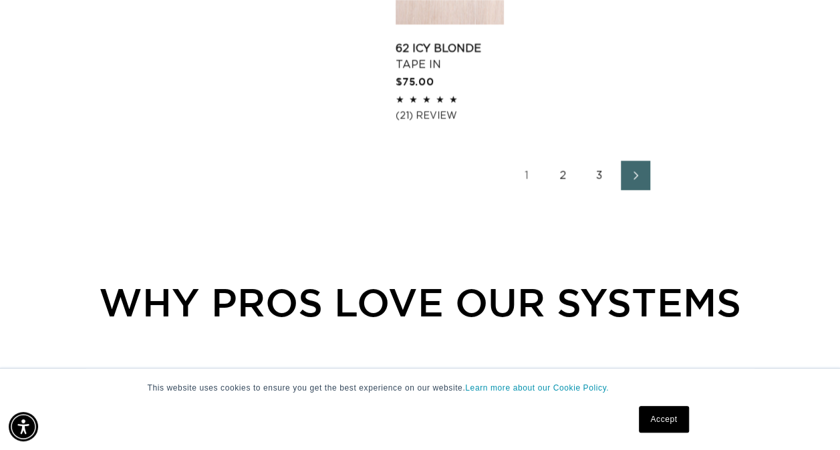 This screenshot has width=840, height=450. What do you see at coordinates (527, 176) in the screenshot?
I see `a: Page 1` at bounding box center [527, 176].